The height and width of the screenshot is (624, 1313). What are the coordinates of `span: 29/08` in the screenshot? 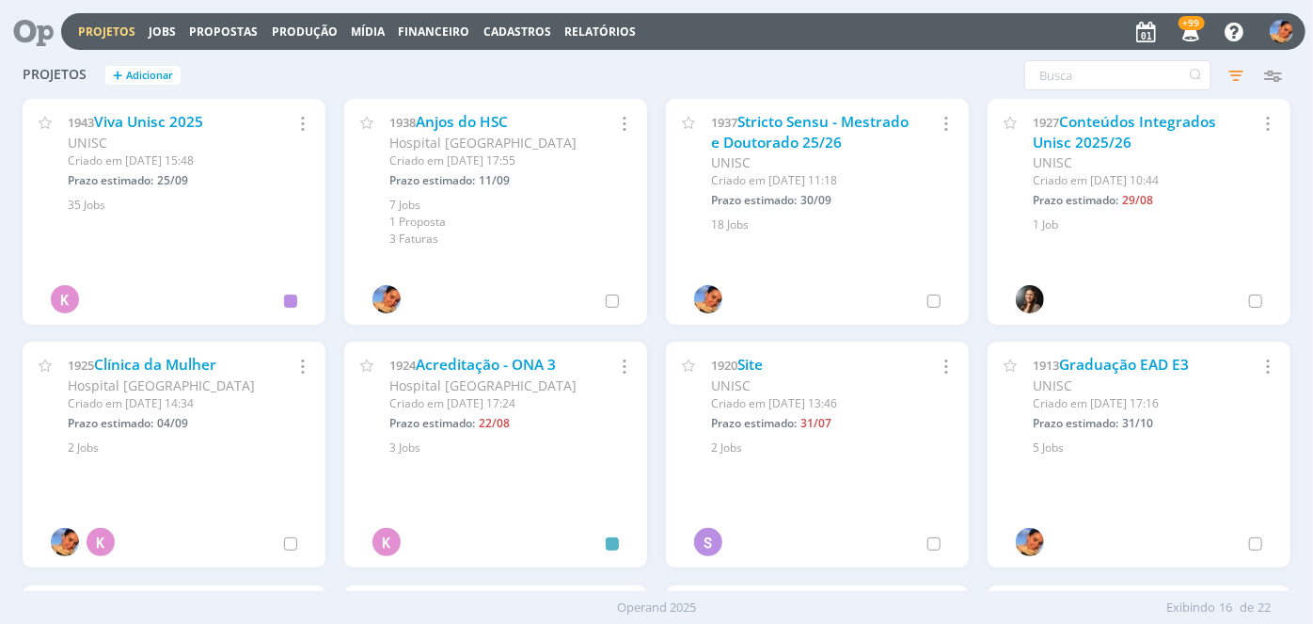 It's located at (1138, 199).